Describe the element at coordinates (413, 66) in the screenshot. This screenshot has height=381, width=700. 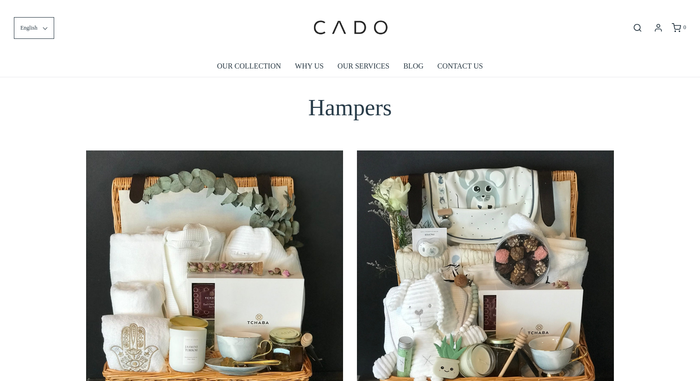
I see `a: BLOG` at that location.